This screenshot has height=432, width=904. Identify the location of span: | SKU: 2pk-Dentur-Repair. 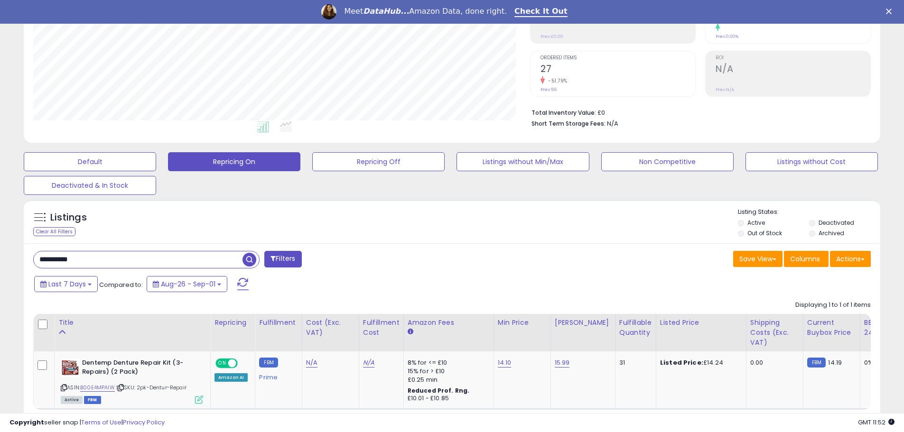
(151, 388).